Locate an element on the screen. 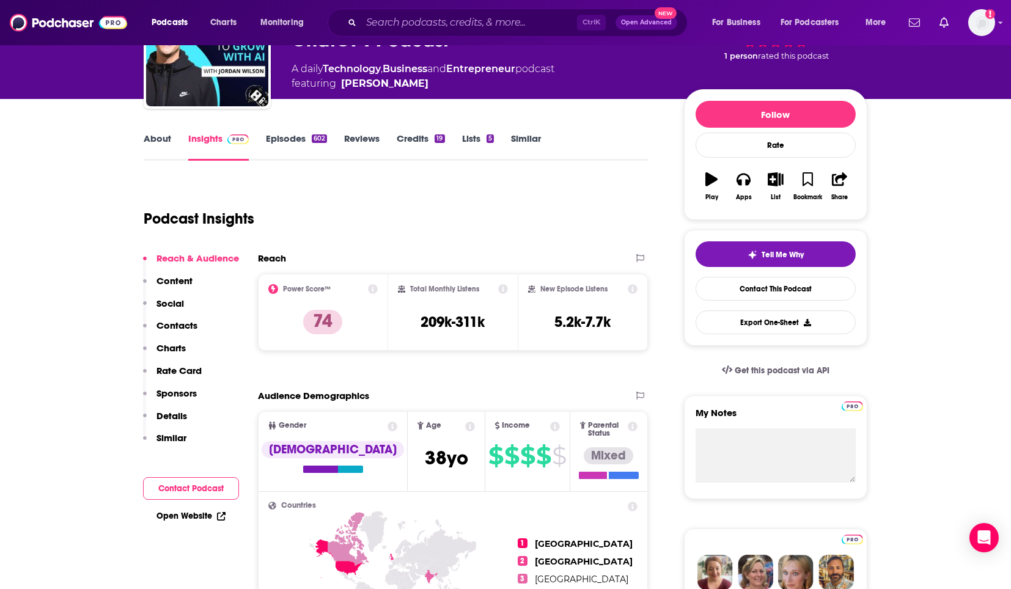 The width and height of the screenshot is (1011, 589). span: rated this podcast is located at coordinates (793, 56).